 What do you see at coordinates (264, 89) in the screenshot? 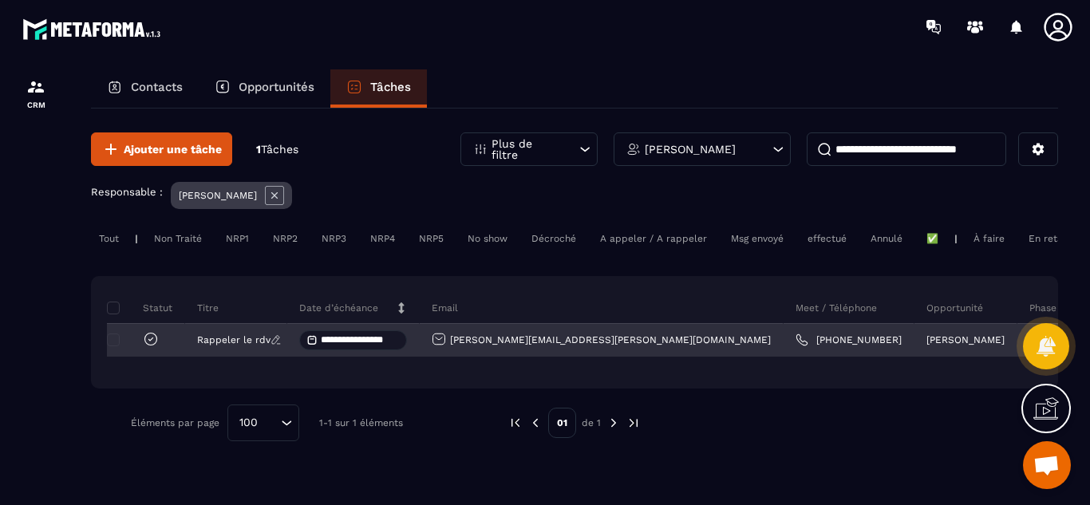
I see `a: Opportunités` at bounding box center [264, 89].